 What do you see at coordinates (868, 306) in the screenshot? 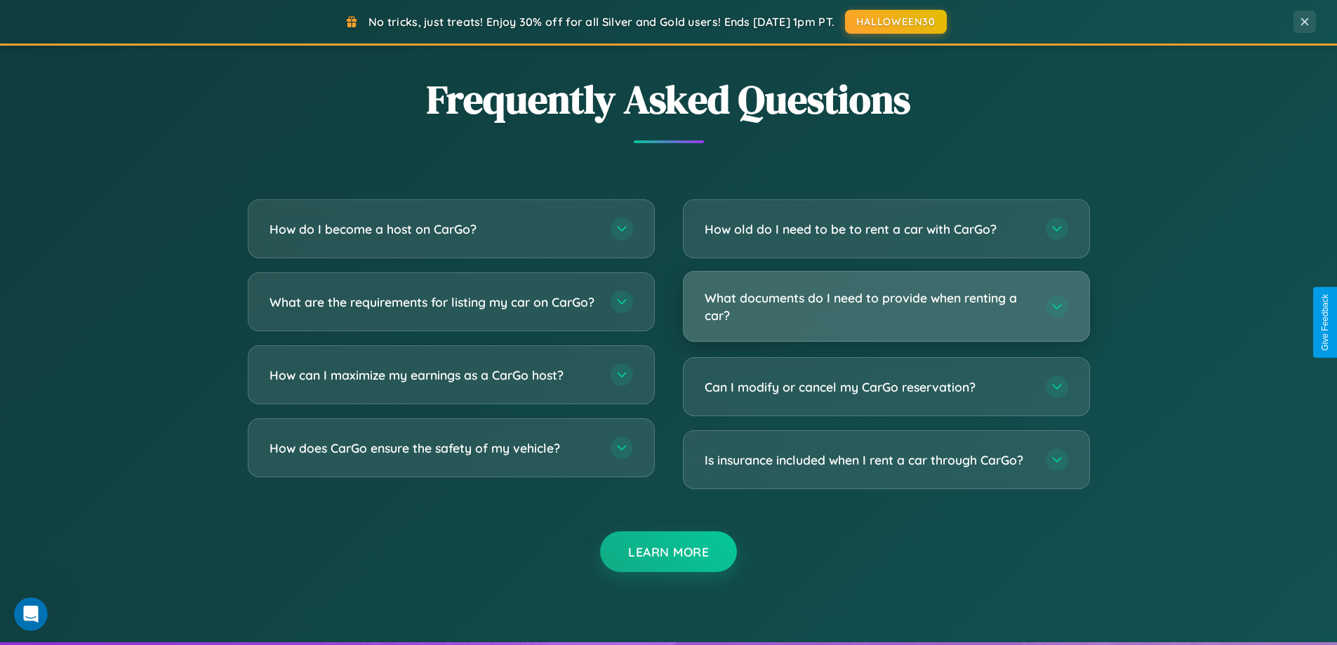
I see `h3: What documents do I need to provide when renting a car?` at bounding box center [868, 306].